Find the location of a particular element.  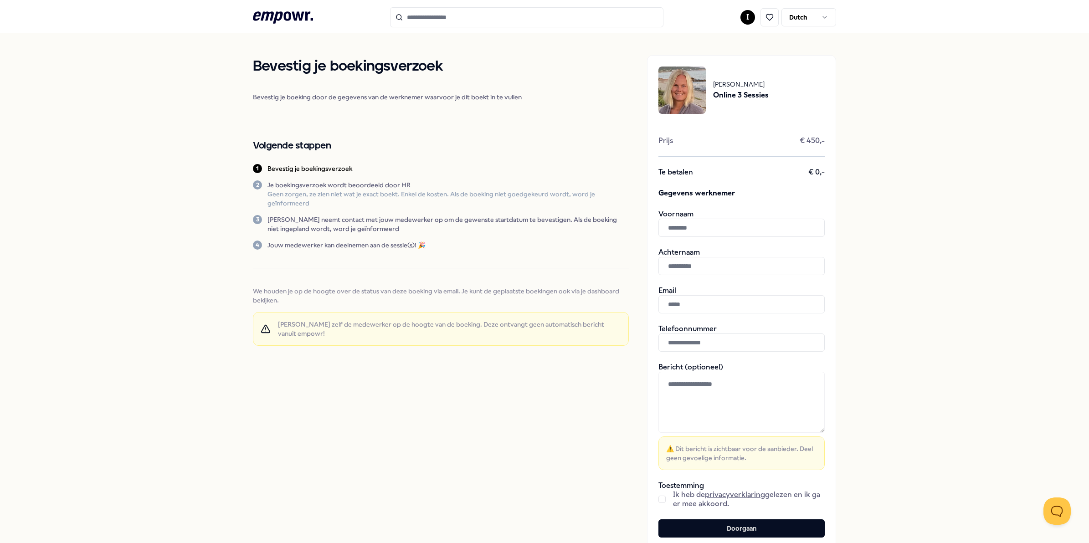

img: package image is located at coordinates (682, 90).